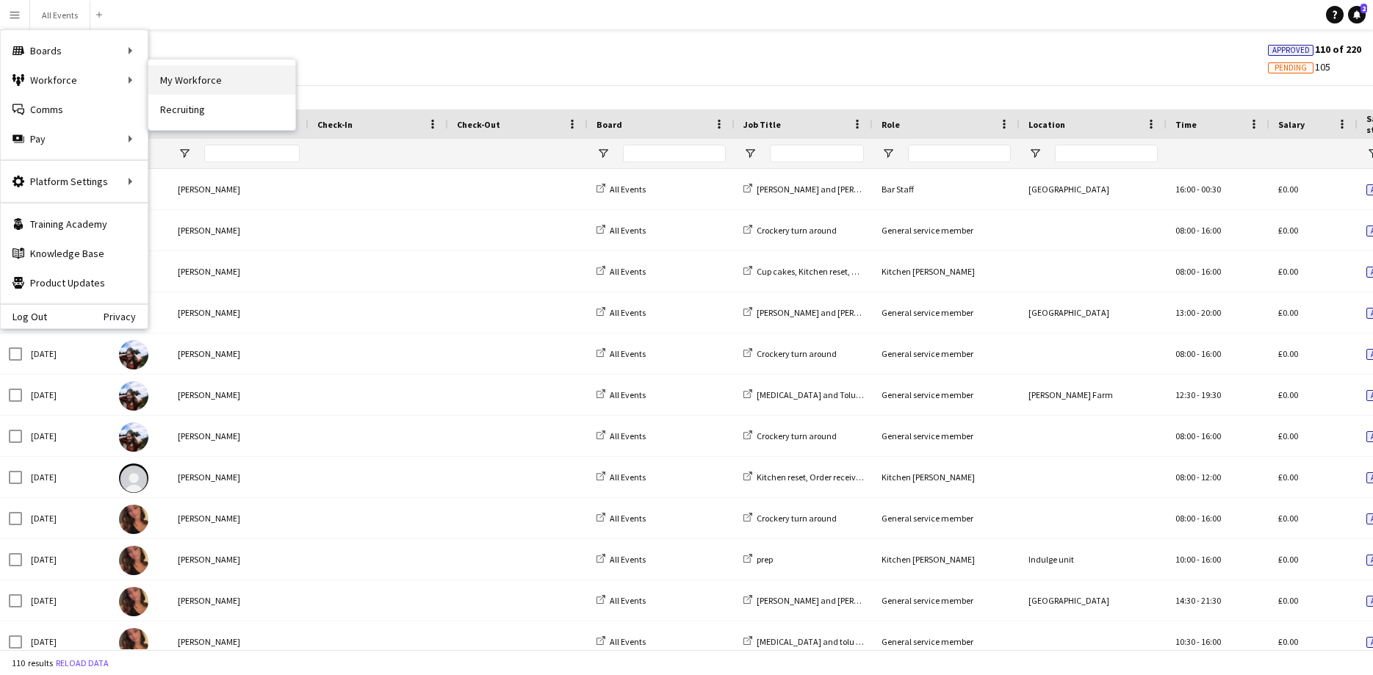 The height and width of the screenshot is (675, 1373). Describe the element at coordinates (609, 124) in the screenshot. I see `span: Board` at that location.